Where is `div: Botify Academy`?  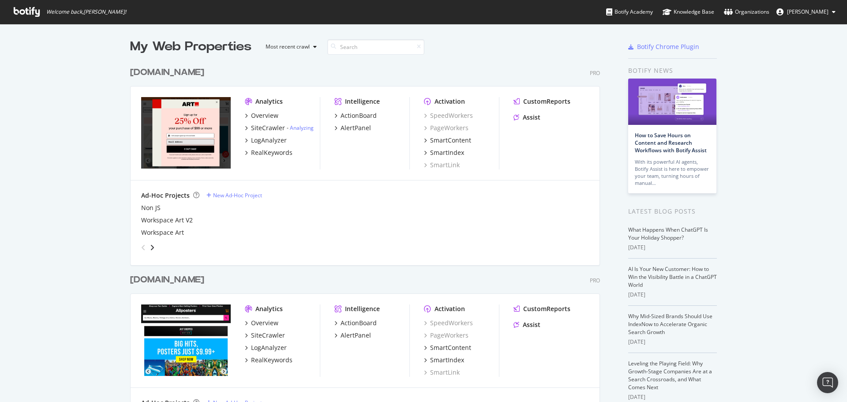 div: Botify Academy is located at coordinates (630, 12).